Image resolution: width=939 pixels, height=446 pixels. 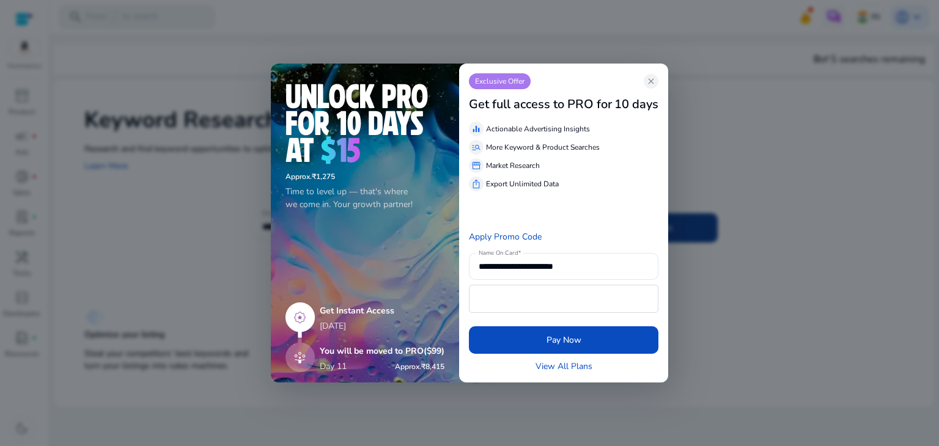 What do you see at coordinates (476, 147) in the screenshot?
I see `span: manage_search` at bounding box center [476, 147].